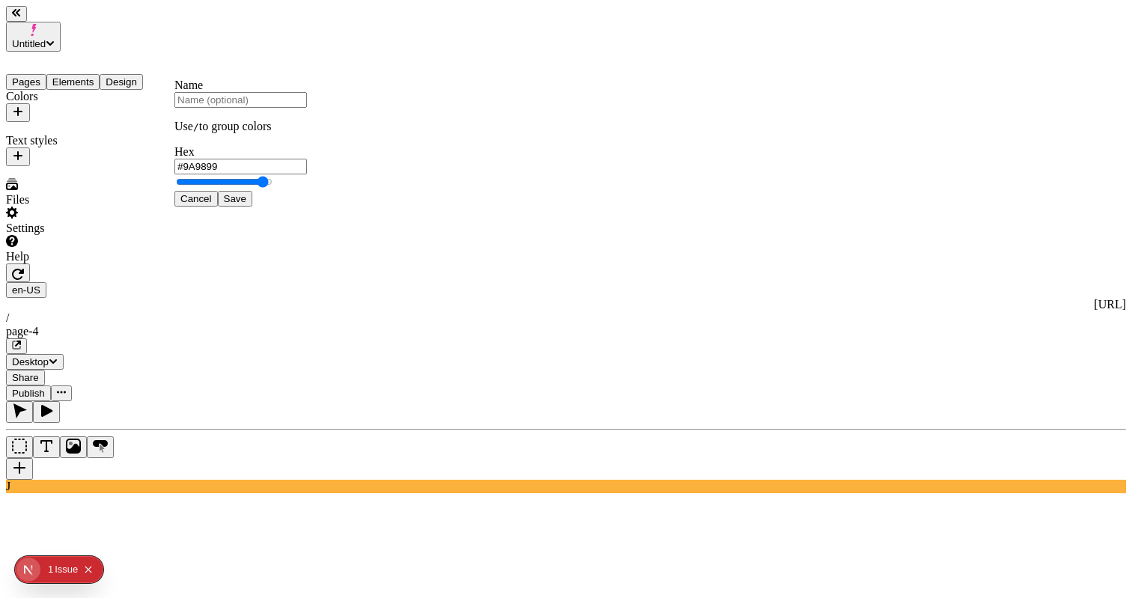 This screenshot has width=1132, height=598. I want to click on div: Help, so click(96, 257).